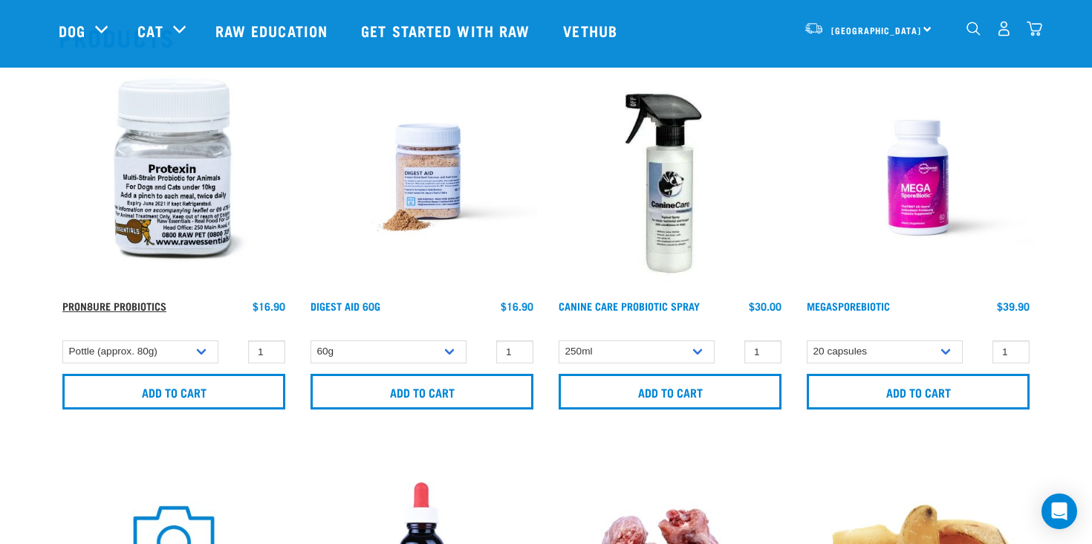 The image size is (1092, 544). I want to click on img: Raw Essentials Mega Spore Biotic Probiotic For Dogs, so click(919, 178).